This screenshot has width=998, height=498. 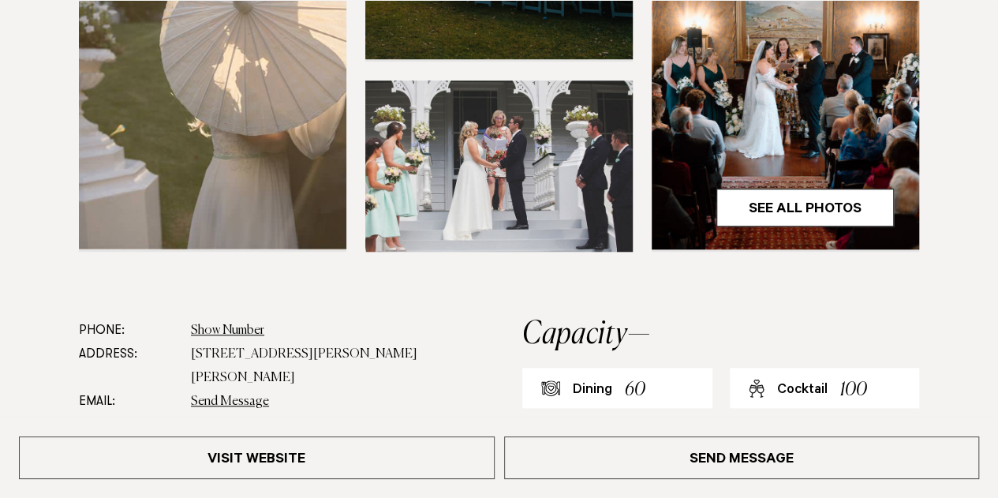 I want to click on img: Wedding vows Alberton venue, so click(x=499, y=166).